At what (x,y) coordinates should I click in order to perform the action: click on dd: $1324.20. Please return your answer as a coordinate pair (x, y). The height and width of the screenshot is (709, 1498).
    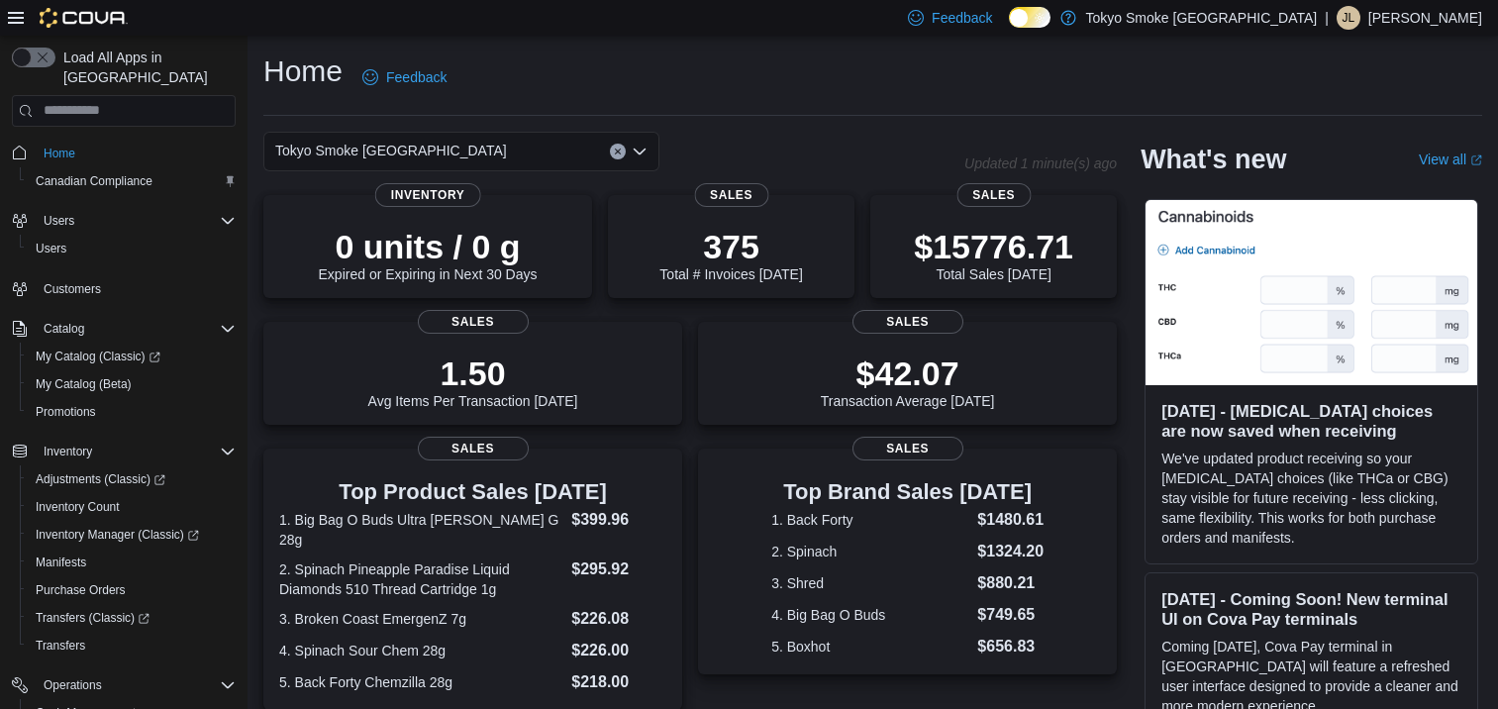
    Looking at the image, I should click on (1010, 551).